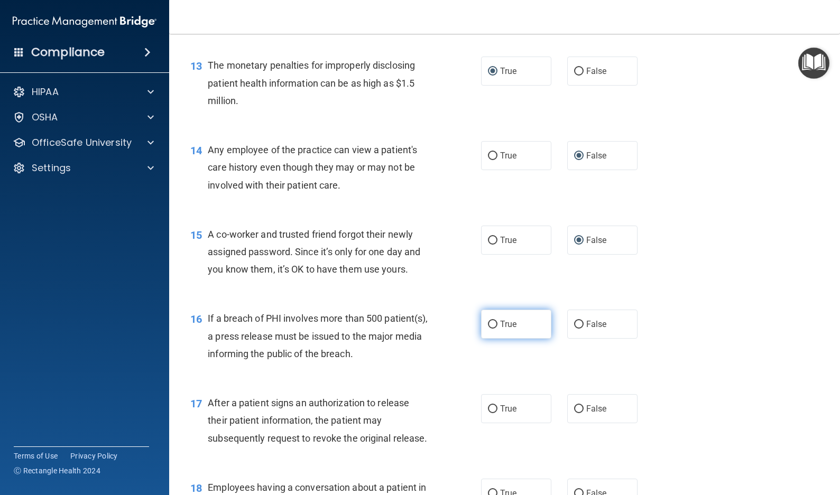  I want to click on a: Settings, so click(83, 168).